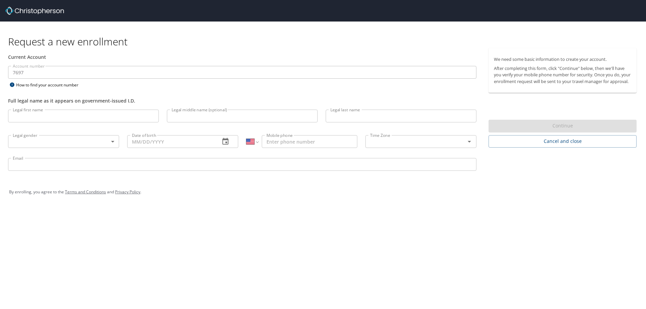  What do you see at coordinates (562, 59) in the screenshot?
I see `p: We need some basic information to create your account.` at bounding box center [562, 59].